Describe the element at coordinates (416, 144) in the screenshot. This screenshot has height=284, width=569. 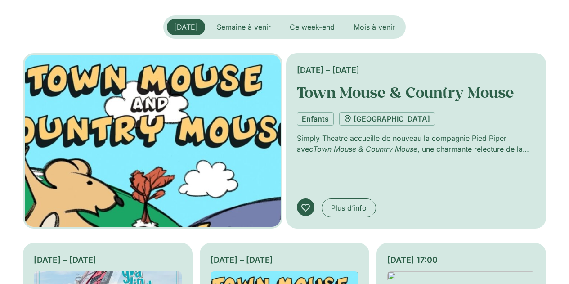
I see `p: Simply Theatre accueille de nouveau la compagnie Pied Piper avec , une charmante relecture de la ...` at that location.